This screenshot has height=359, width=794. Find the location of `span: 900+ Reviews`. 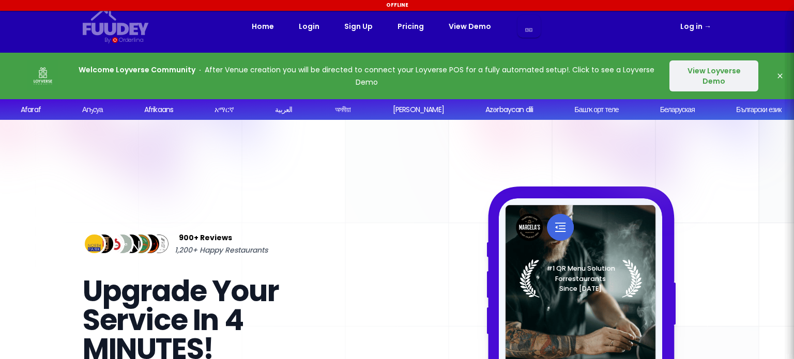

span: 900+ Reviews is located at coordinates (205, 238).